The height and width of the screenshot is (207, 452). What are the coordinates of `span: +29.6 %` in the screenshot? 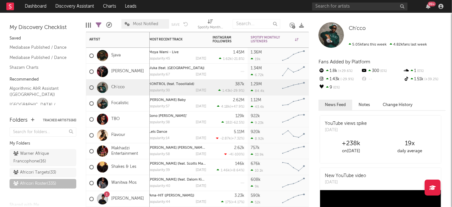 It's located at (345, 71).